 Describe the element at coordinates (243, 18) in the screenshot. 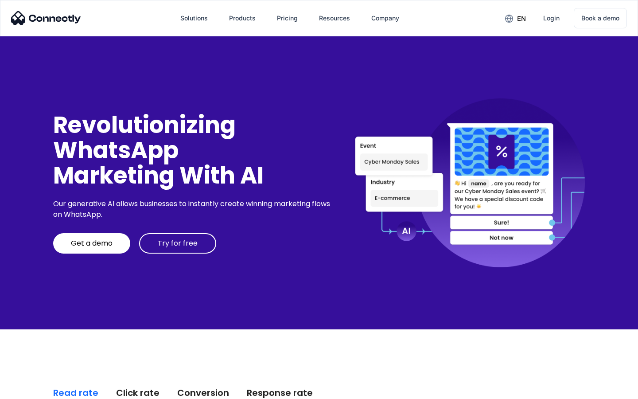

I see `div: Products` at that location.